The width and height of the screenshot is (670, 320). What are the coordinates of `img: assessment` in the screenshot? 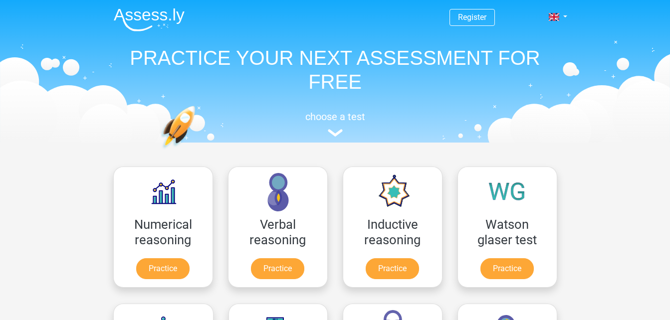 It's located at (335, 133).